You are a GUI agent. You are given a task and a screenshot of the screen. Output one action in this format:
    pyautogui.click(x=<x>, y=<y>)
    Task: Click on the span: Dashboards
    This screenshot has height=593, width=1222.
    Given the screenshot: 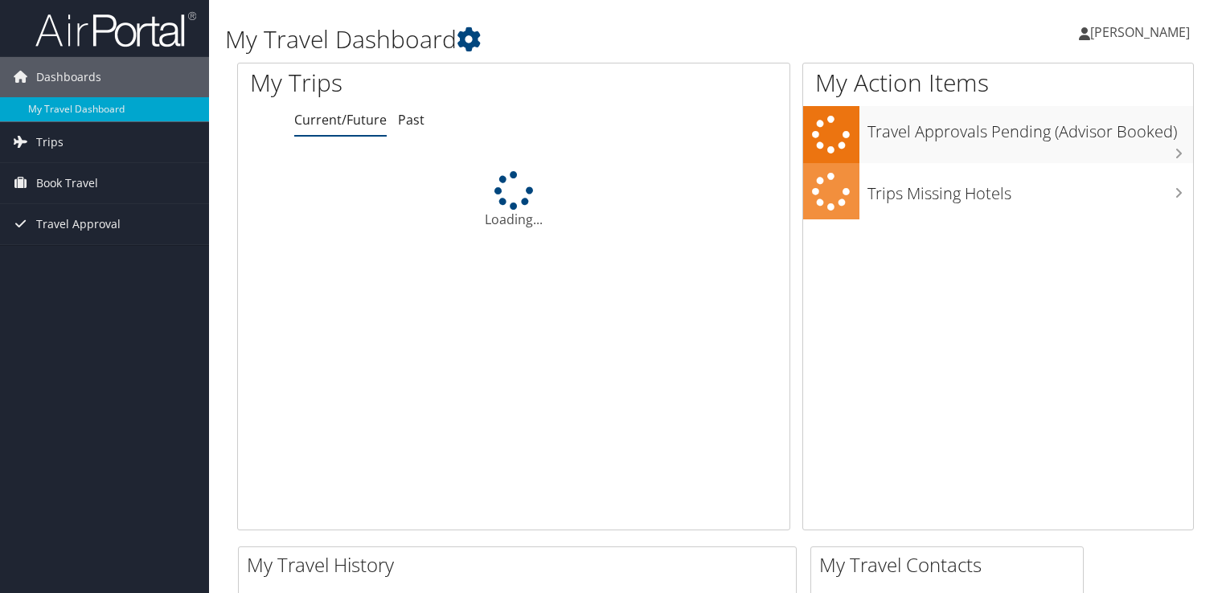 What is the action you would take?
    pyautogui.click(x=68, y=77)
    